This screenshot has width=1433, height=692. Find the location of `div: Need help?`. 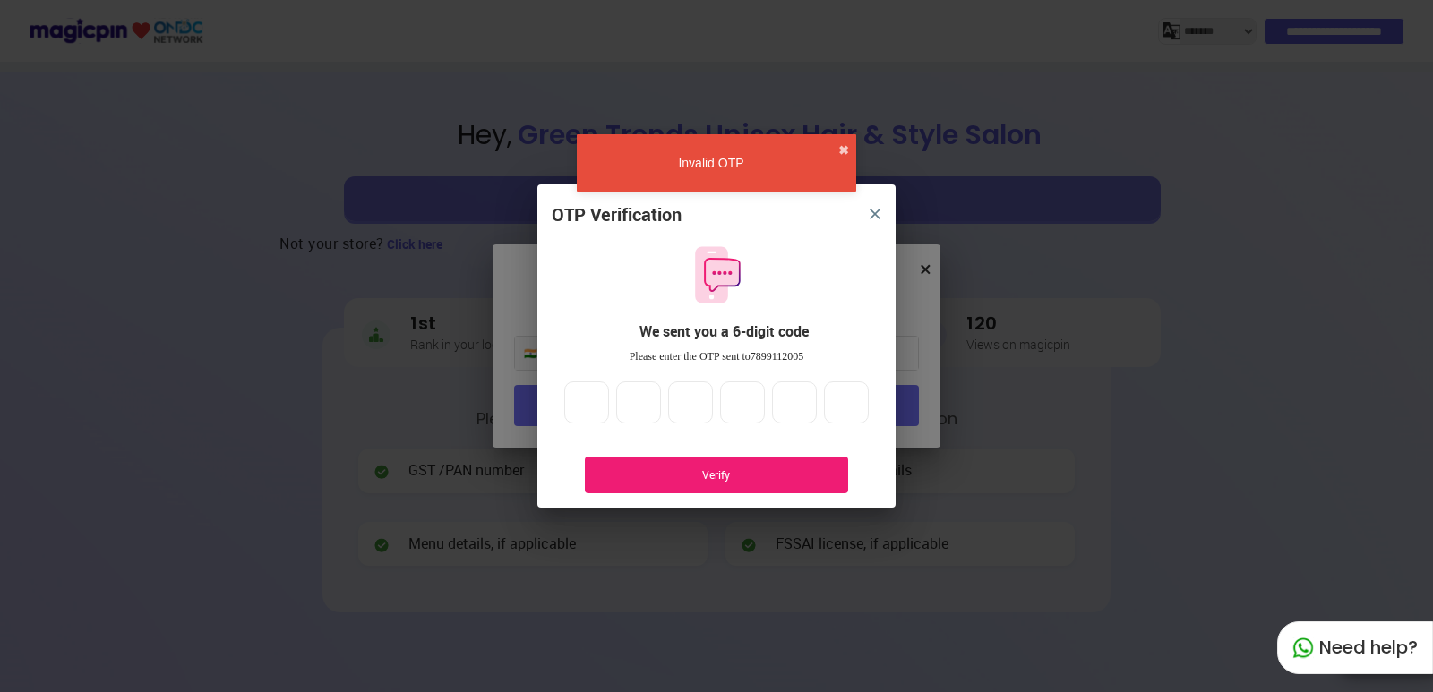

div: Need help? is located at coordinates (1355, 647).